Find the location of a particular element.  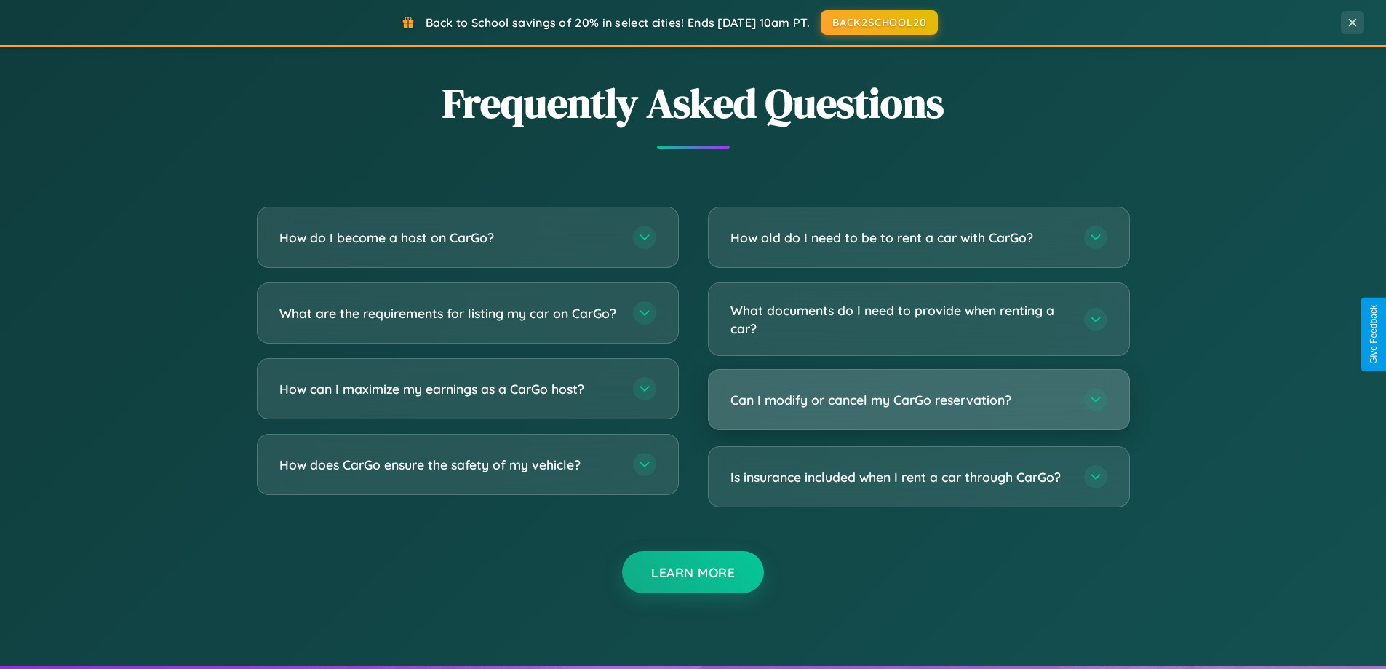

button: Learn More is located at coordinates (693, 572).